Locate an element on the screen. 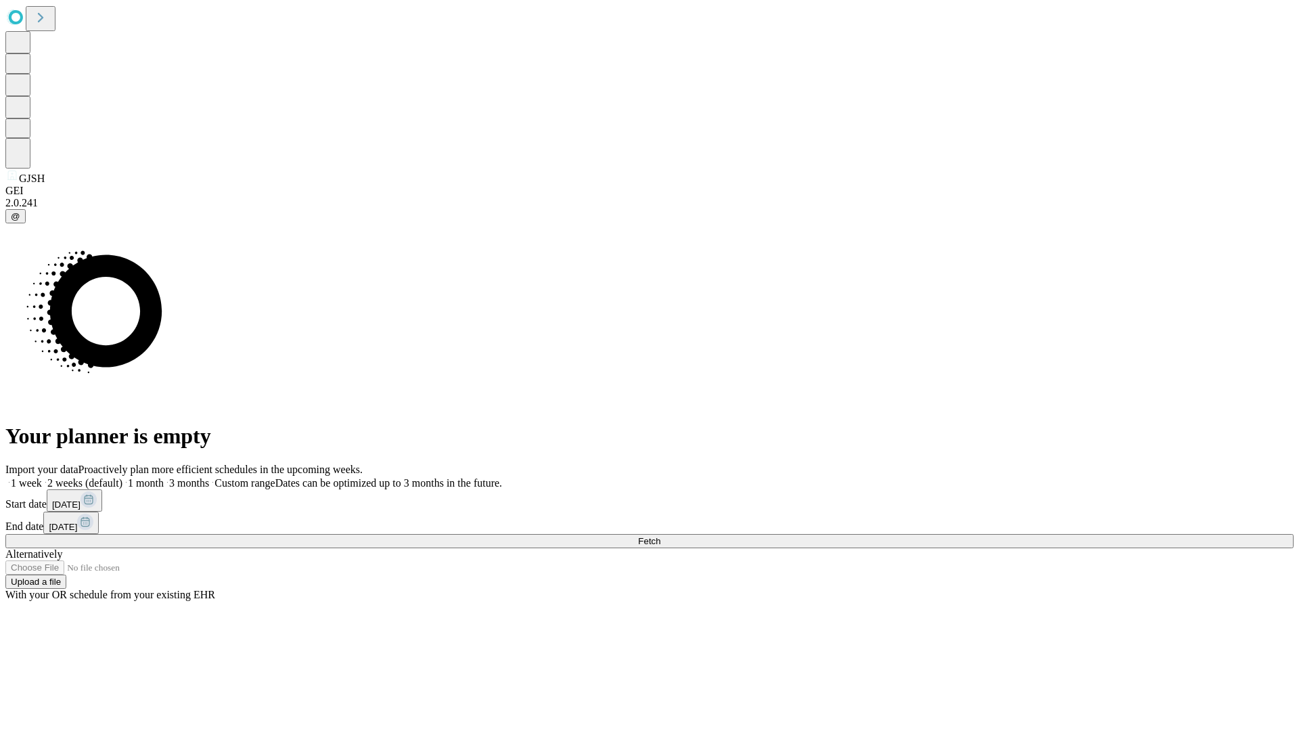  span: Custom range is located at coordinates (244, 482).